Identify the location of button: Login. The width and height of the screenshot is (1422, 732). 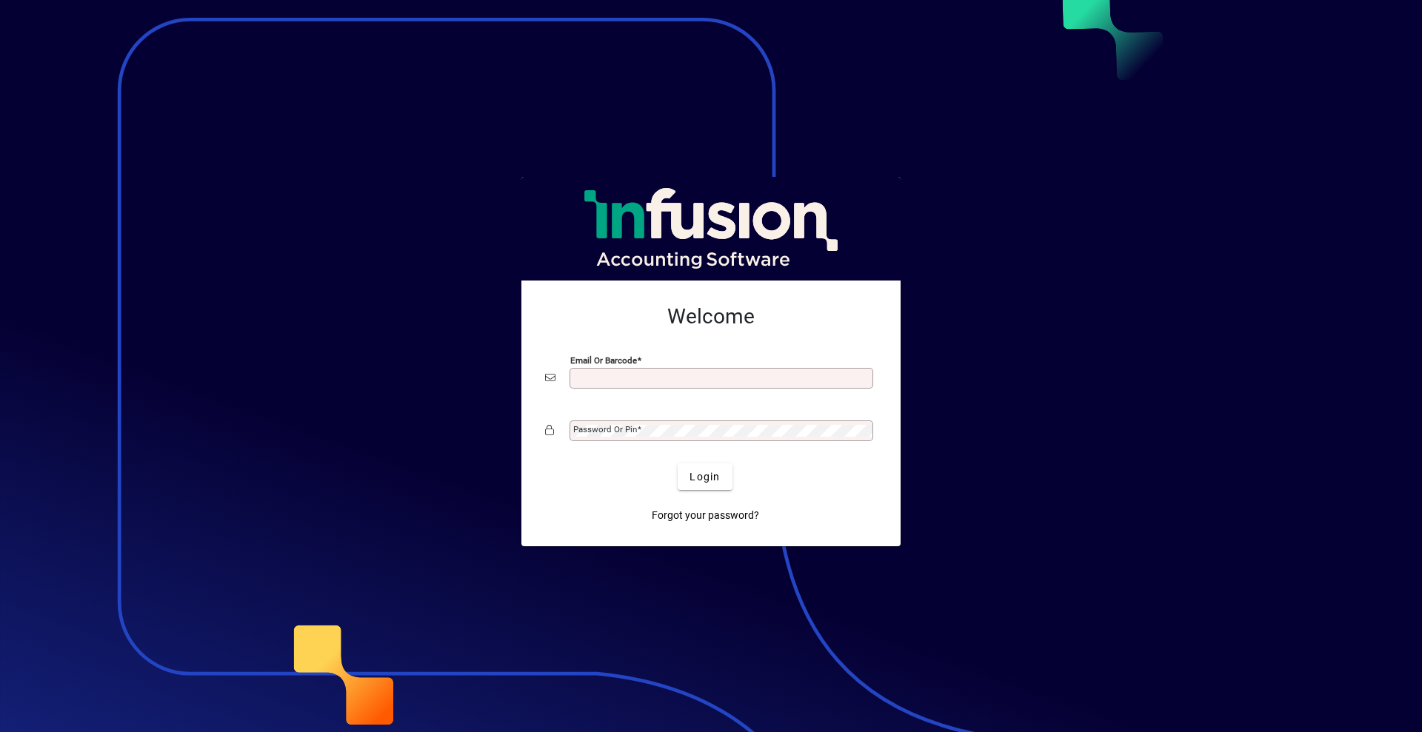
(704, 477).